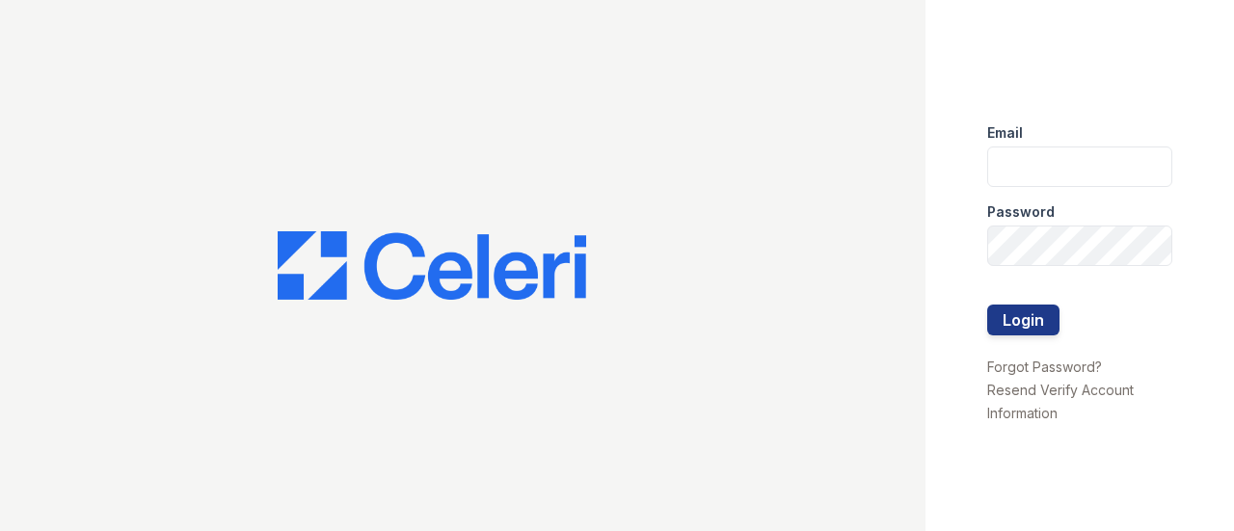 The height and width of the screenshot is (531, 1234). What do you see at coordinates (1023, 320) in the screenshot?
I see `button: Login` at bounding box center [1023, 320].